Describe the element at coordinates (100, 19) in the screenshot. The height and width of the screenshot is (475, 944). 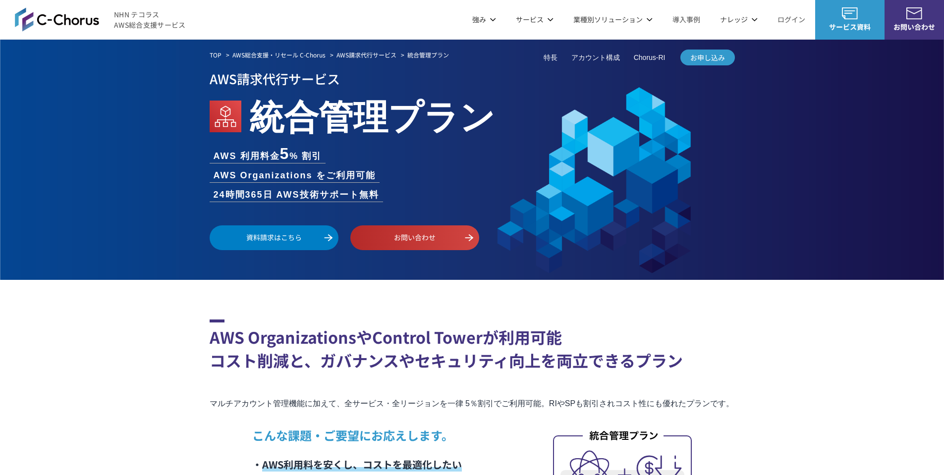
I see `a: AWS総合支援サービス C-ChorusNHN テコラスAWS総合支援サービス` at that location.